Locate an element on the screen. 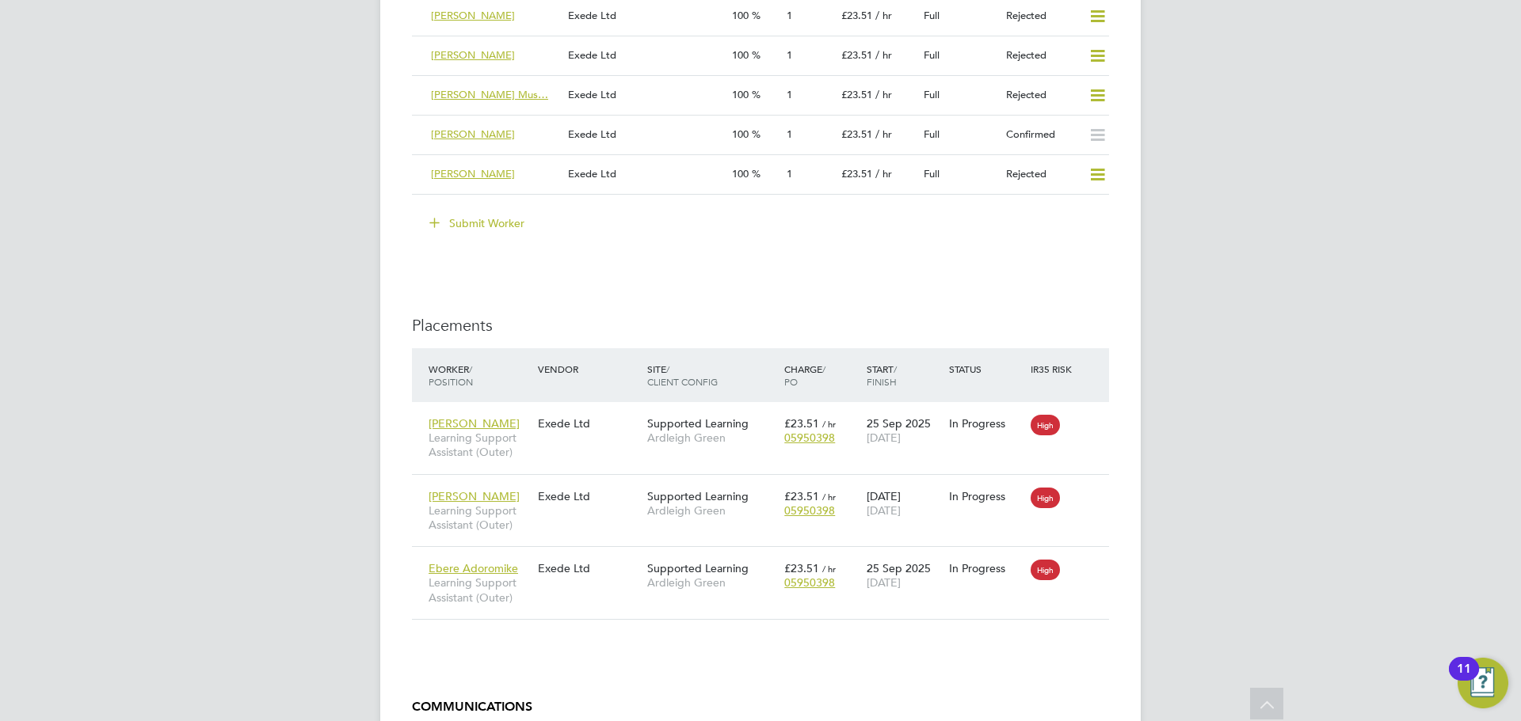  div: Confirmed is located at coordinates (1041, 135).